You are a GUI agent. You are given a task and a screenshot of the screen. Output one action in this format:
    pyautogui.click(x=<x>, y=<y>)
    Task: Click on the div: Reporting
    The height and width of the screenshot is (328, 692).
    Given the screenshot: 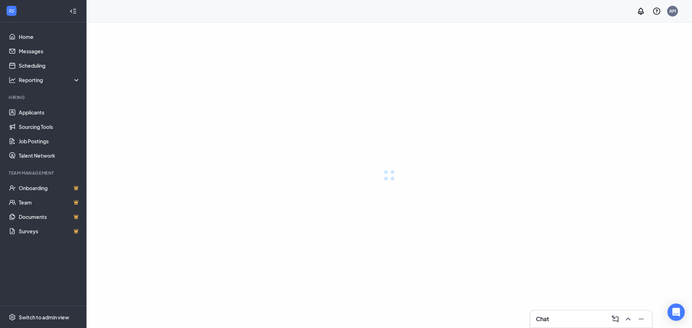 What is the action you would take?
    pyautogui.click(x=50, y=80)
    